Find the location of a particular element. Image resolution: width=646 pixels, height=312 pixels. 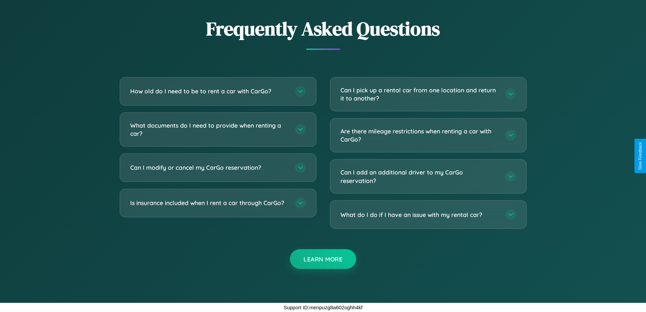

h3: Can I pick up a rental car from one location and return it to another? is located at coordinates (420, 94).